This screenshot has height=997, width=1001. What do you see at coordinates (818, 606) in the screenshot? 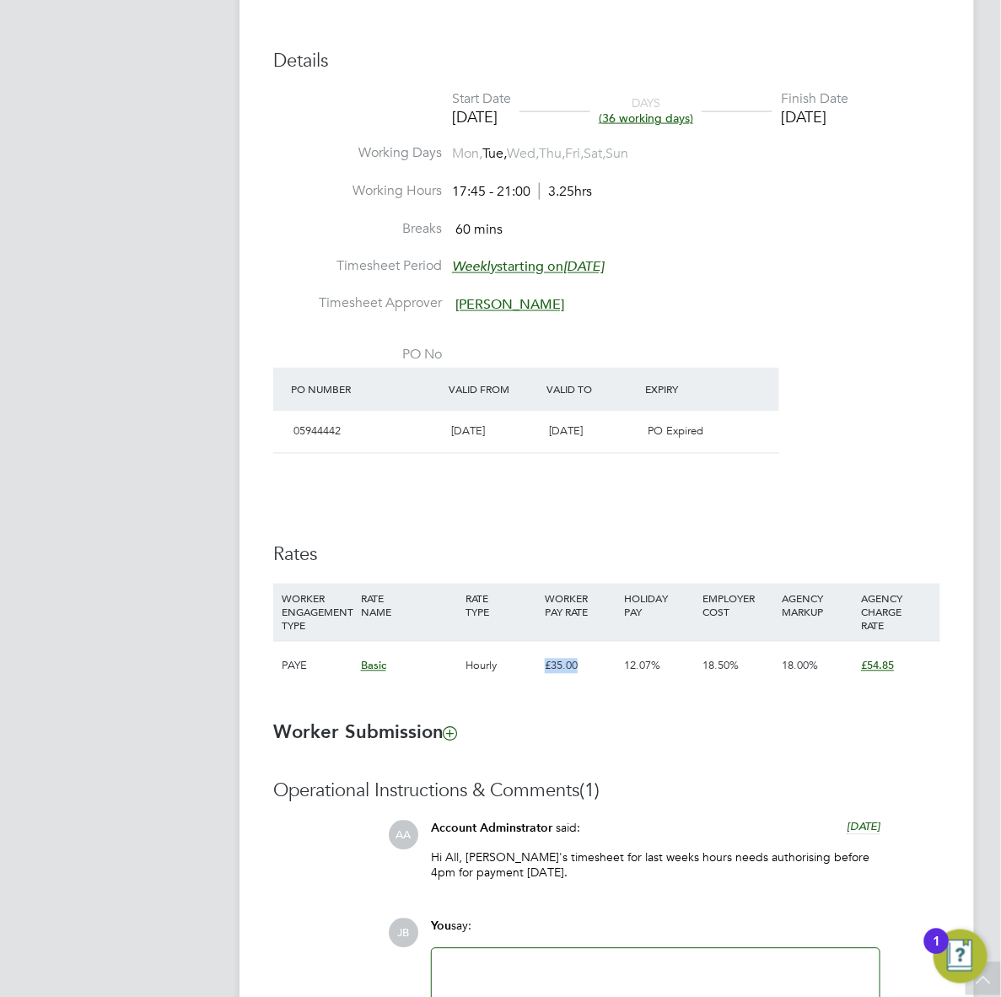
I see `div: AGENCY MARKUP` at bounding box center [818, 606].